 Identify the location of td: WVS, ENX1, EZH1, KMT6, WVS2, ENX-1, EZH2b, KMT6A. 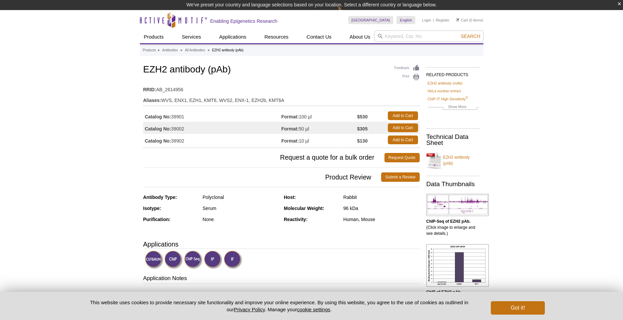
(281, 99).